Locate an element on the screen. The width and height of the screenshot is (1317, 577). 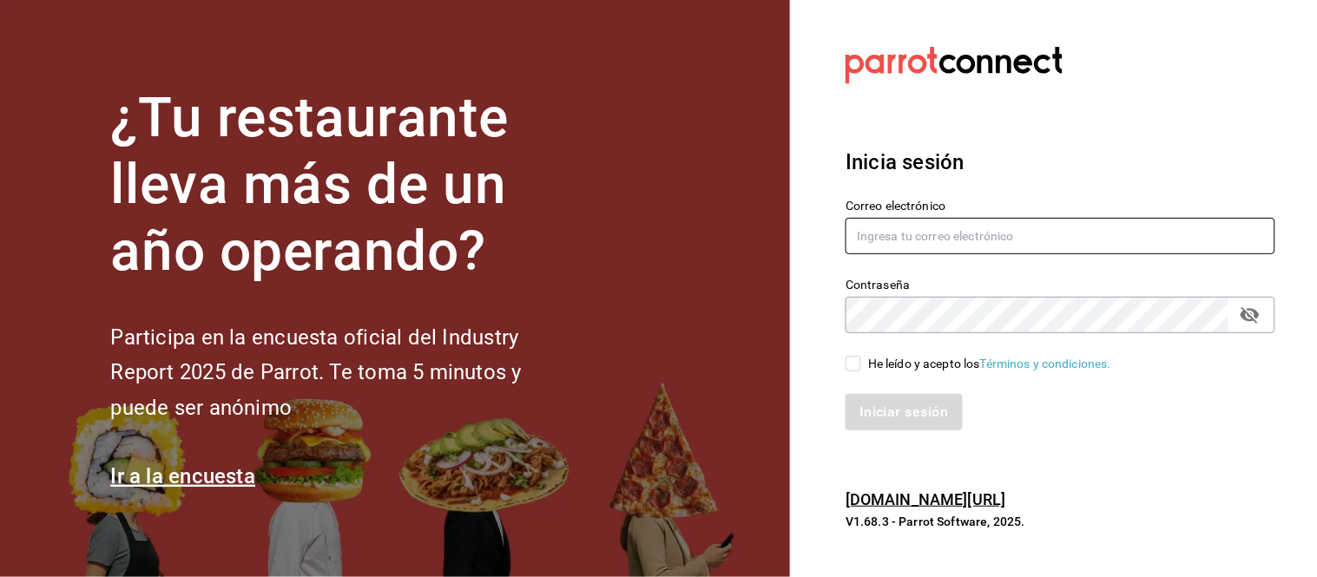
div: He leído y acepto los is located at coordinates (989, 364).